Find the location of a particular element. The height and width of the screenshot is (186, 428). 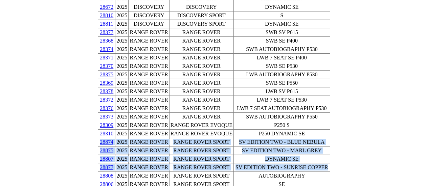

td: LWB AUTOBIOGRAPHY P530 is located at coordinates (281, 75).